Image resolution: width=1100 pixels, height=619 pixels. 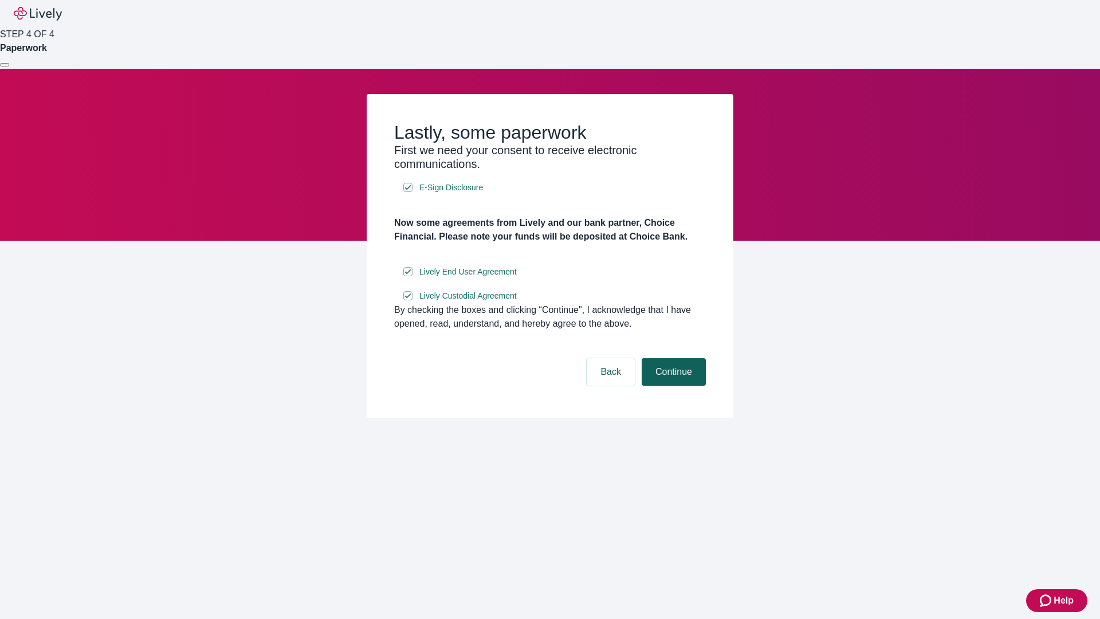 What do you see at coordinates (674, 372) in the screenshot?
I see `button: Continue` at bounding box center [674, 372].